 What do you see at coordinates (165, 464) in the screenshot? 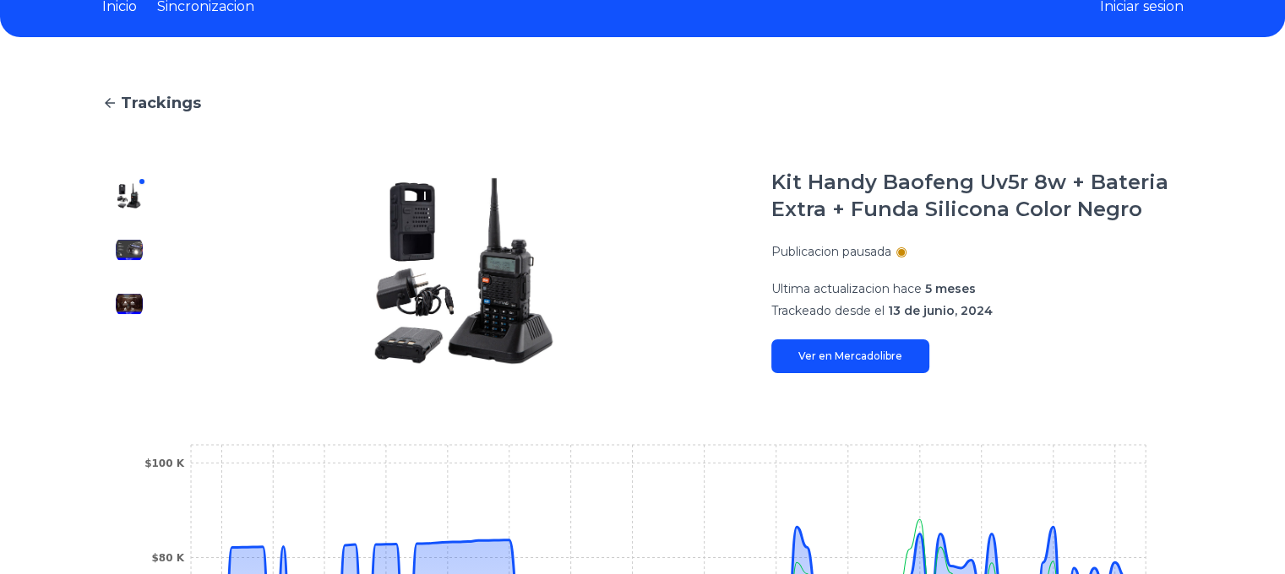
I see `tspan: $100 K` at bounding box center [165, 464].